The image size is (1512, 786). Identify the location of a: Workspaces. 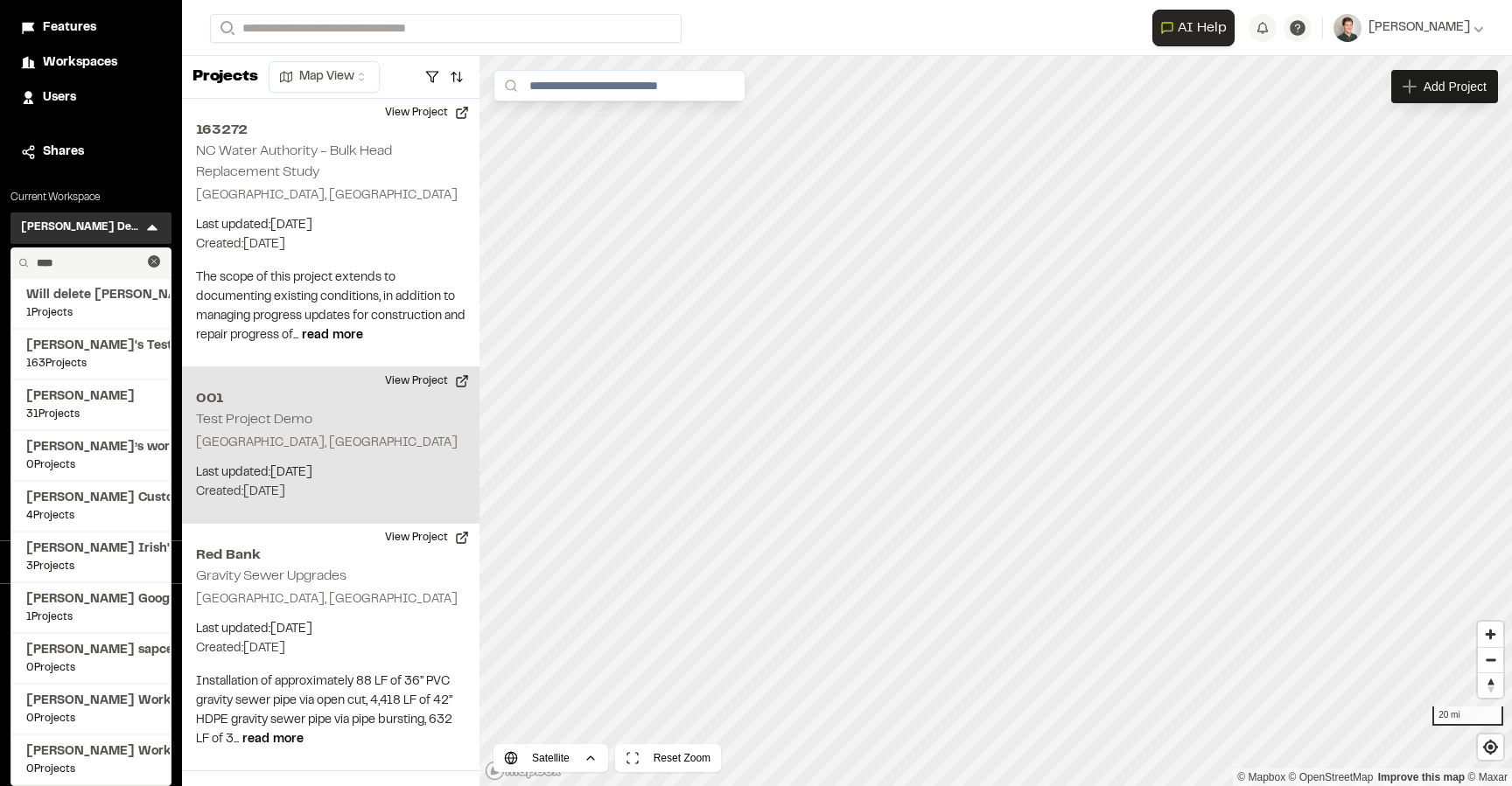
(91, 63).